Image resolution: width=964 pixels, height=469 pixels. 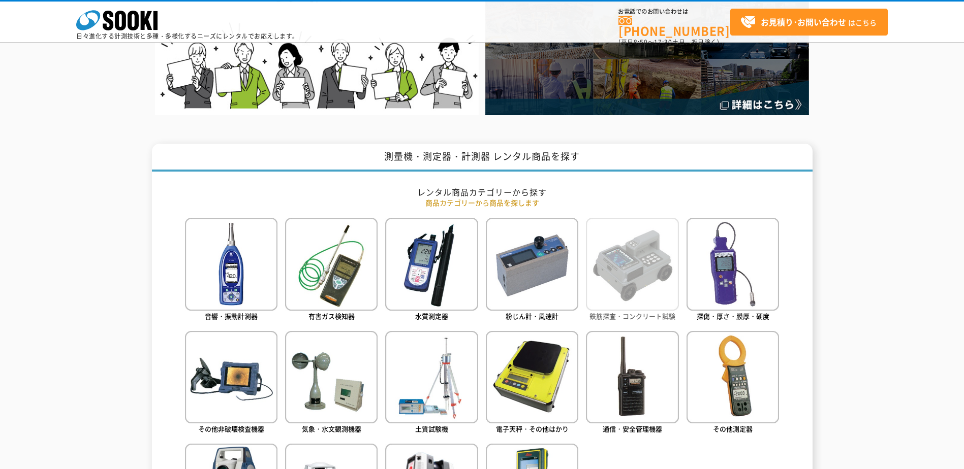 What do you see at coordinates (231, 316) in the screenshot?
I see `span: 音響・振動計測器` at bounding box center [231, 316].